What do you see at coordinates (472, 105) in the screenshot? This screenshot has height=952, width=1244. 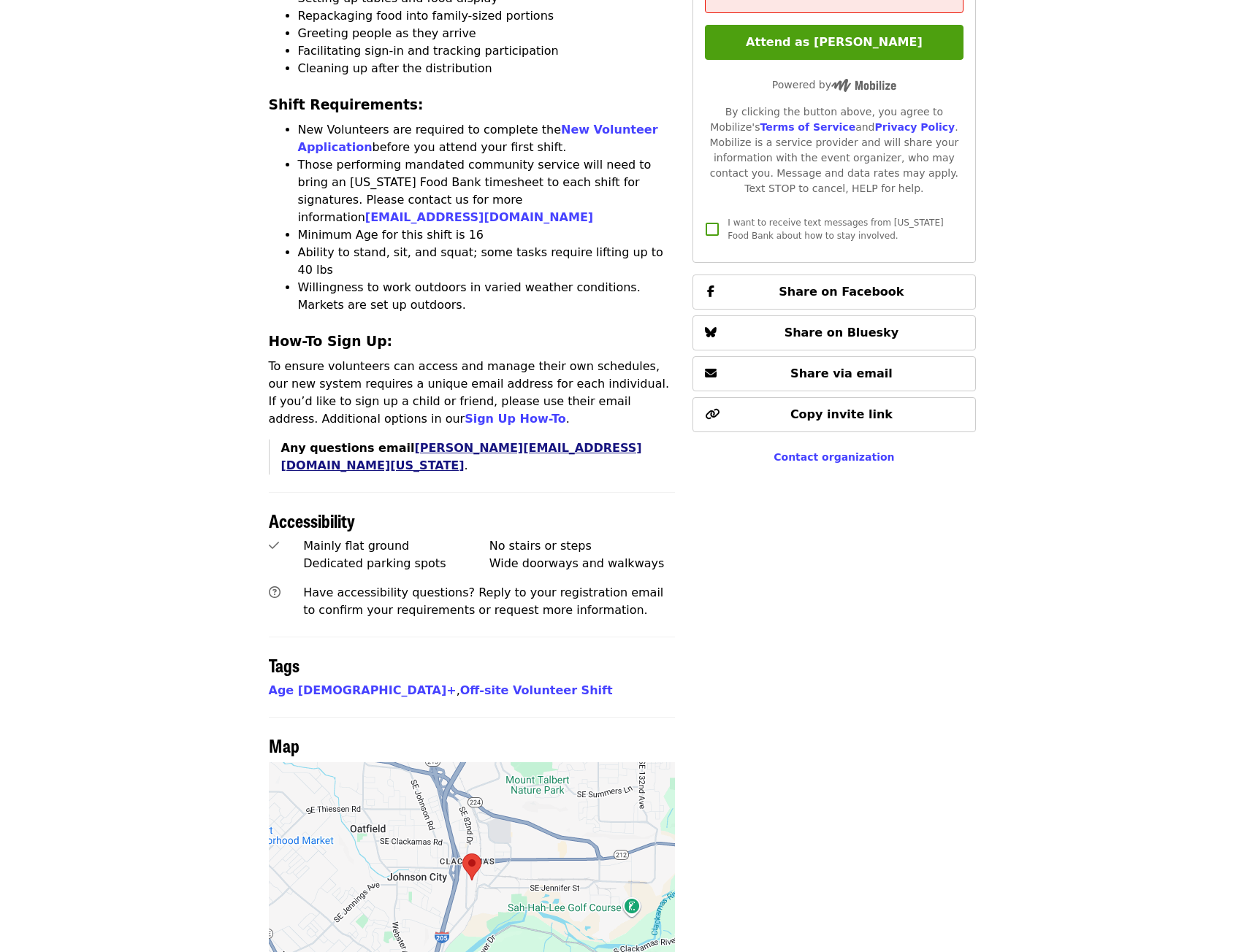 I see `h3: Shift Requirements:` at bounding box center [472, 105].